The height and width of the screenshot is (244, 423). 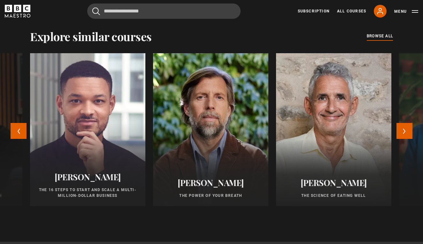 What do you see at coordinates (406, 11) in the screenshot?
I see `button: Toggle navigation` at bounding box center [406, 11].